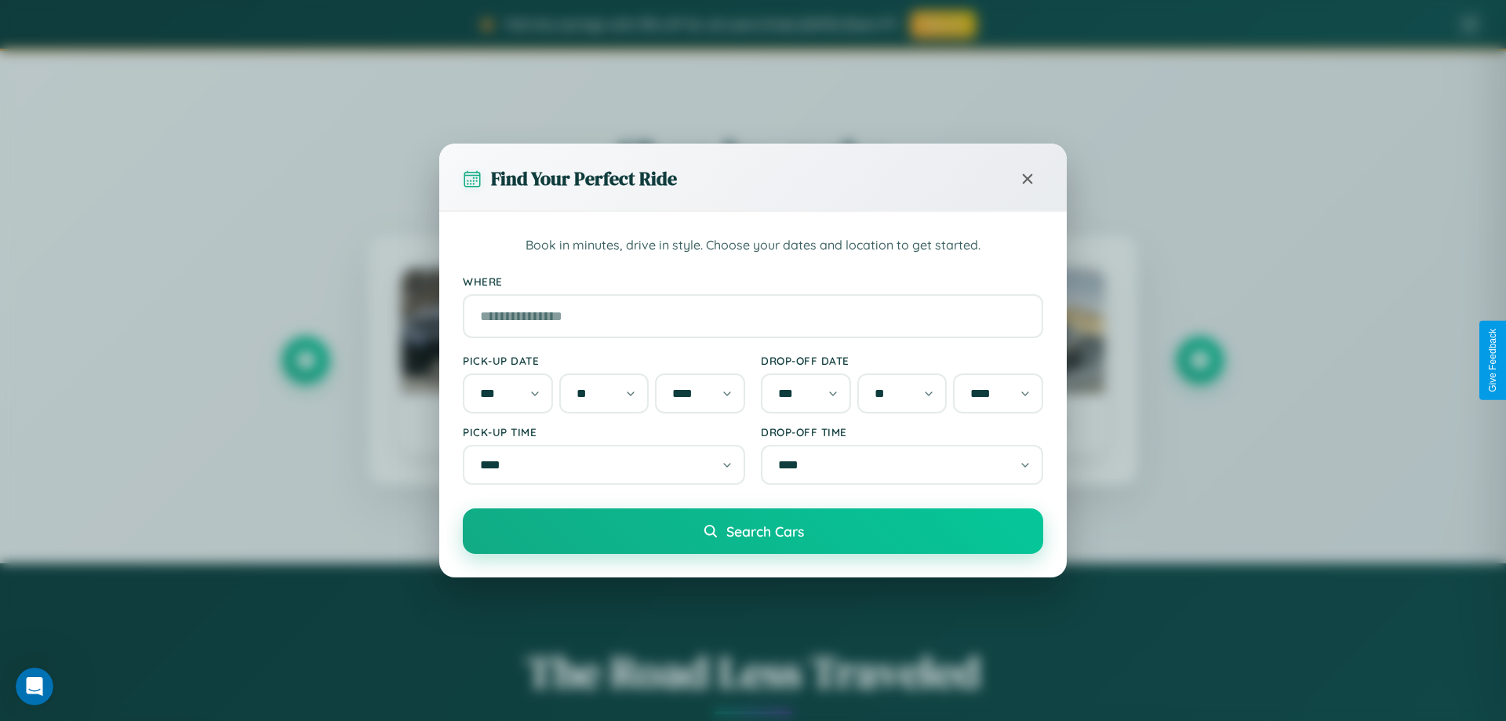  Describe the element at coordinates (584, 178) in the screenshot. I see `h3: Find Your Perfect Ride` at that location.